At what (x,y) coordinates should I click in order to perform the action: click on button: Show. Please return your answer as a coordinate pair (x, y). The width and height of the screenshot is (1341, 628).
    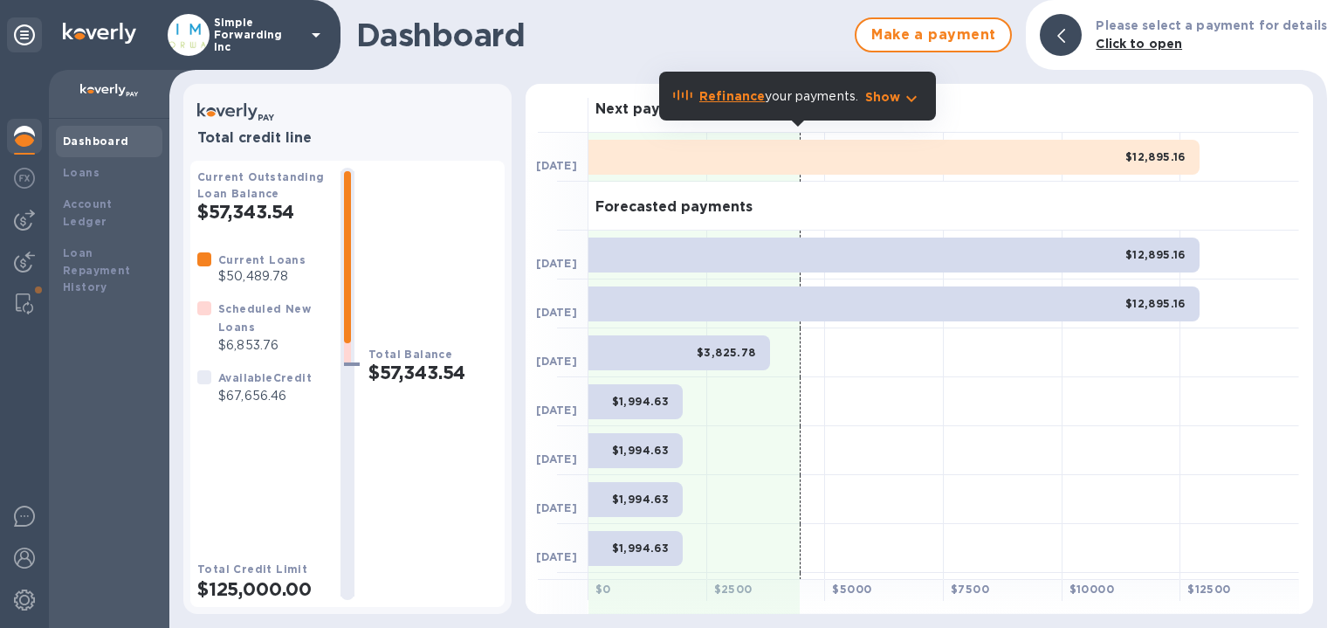
    Looking at the image, I should click on (893, 97).